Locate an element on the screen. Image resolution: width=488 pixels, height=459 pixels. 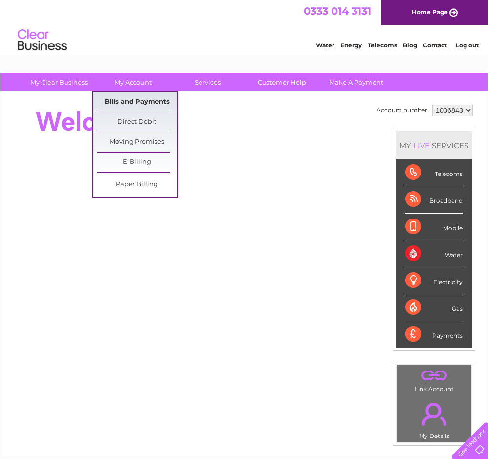
div: LIVE is located at coordinates (421, 145).